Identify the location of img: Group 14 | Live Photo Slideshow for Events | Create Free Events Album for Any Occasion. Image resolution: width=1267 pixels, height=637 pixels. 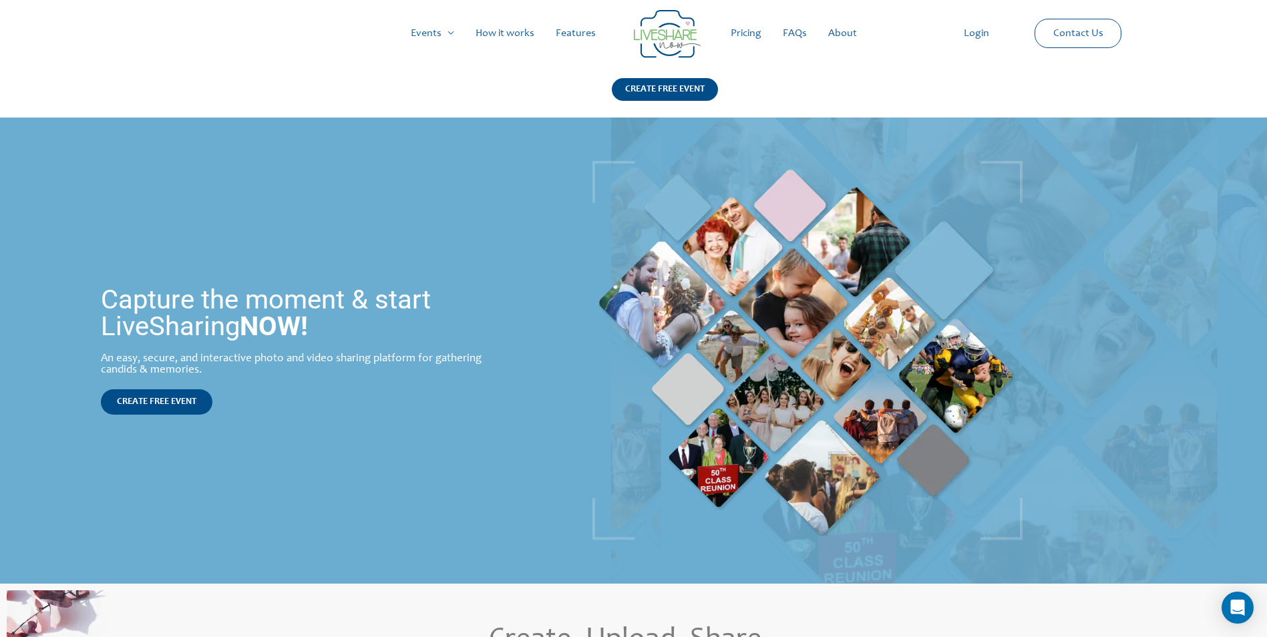
(667, 34).